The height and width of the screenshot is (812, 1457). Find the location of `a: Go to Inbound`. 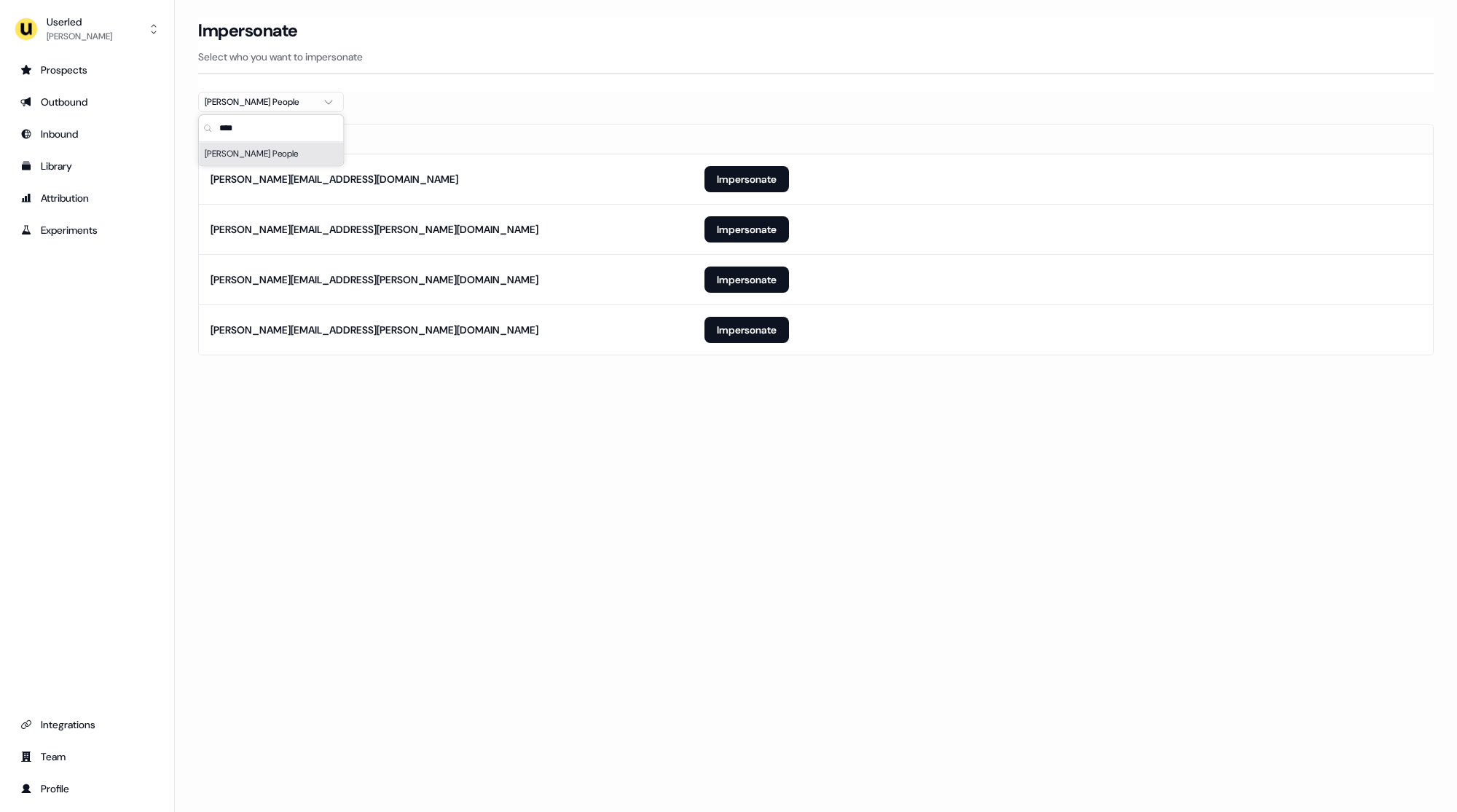

a: Go to Inbound is located at coordinates (87, 134).